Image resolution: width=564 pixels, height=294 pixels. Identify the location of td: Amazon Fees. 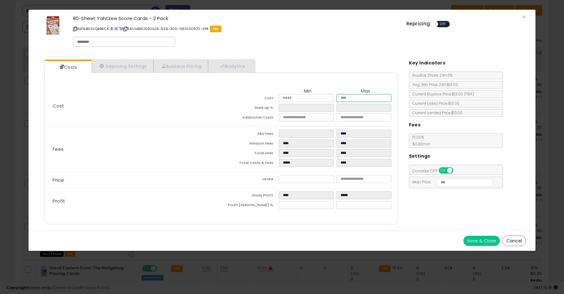
(250, 144).